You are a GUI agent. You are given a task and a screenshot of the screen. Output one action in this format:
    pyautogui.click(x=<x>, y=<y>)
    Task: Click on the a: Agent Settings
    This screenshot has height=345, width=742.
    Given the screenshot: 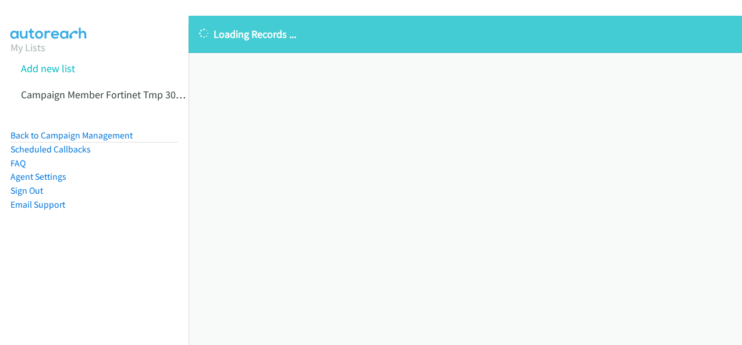 What is the action you would take?
    pyautogui.click(x=38, y=176)
    